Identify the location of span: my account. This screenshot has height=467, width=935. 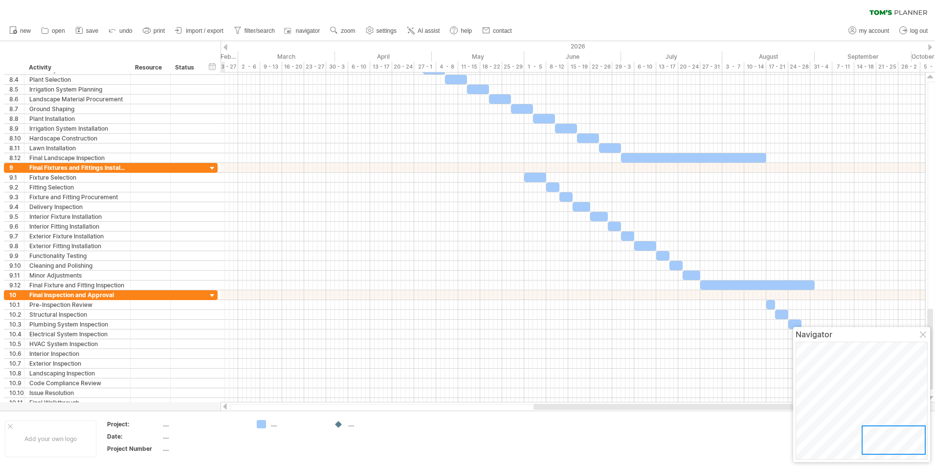
(874, 31).